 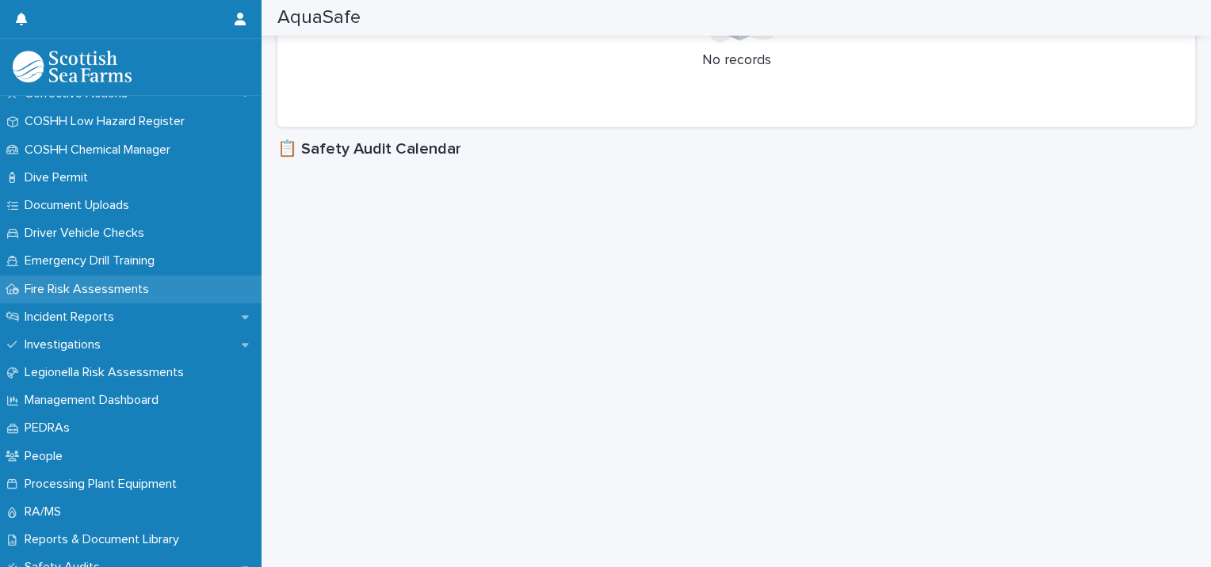 I want to click on img: bPIBxiqnSb2ggTQWdOVV, so click(x=72, y=67).